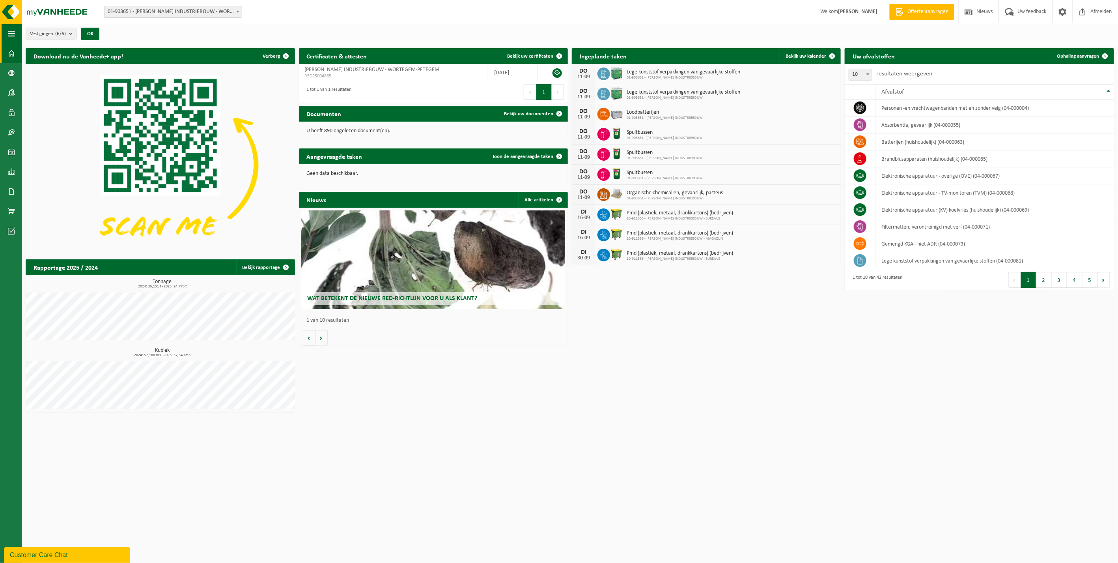 The image size is (1118, 563). What do you see at coordinates (995, 226) in the screenshot?
I see `td: filtermatten, verontreinigd met verf (04-000071)` at bounding box center [995, 226].